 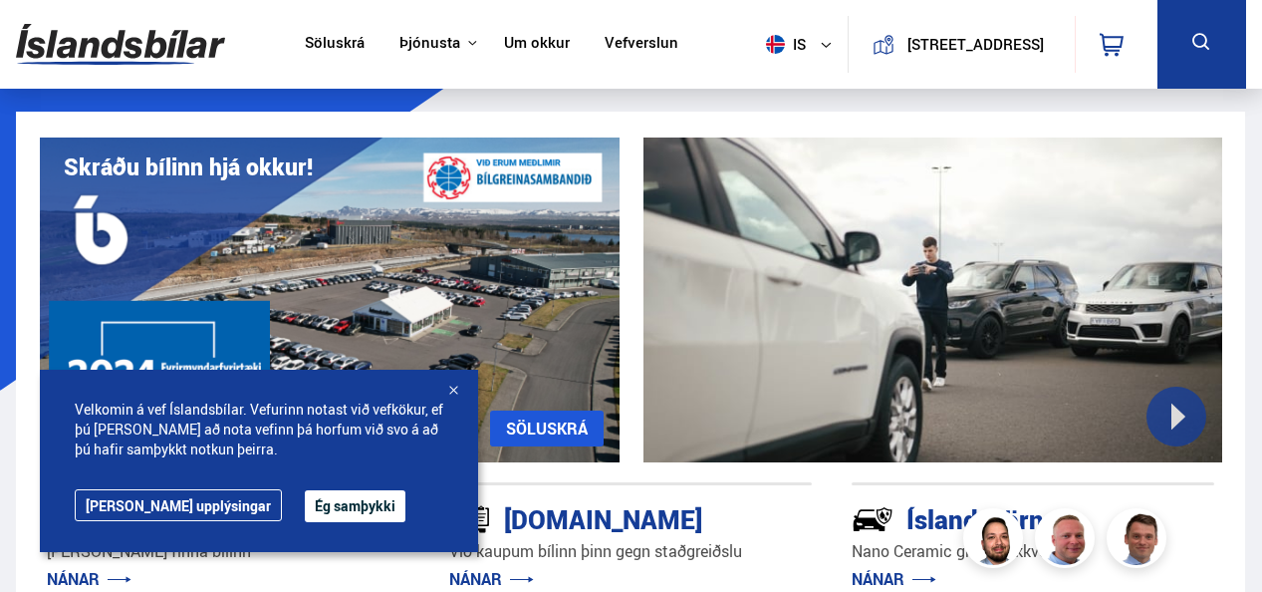 I want to click on span: is, so click(x=783, y=44).